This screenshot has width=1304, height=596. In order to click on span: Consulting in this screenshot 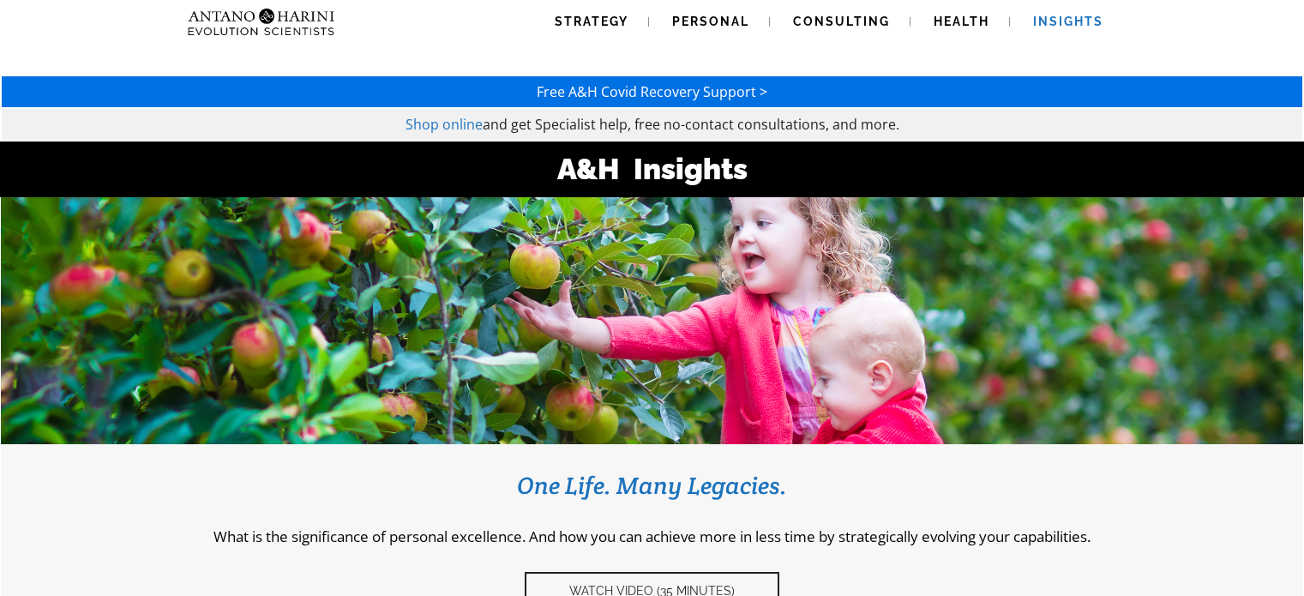, I will do `click(841, 21)`.